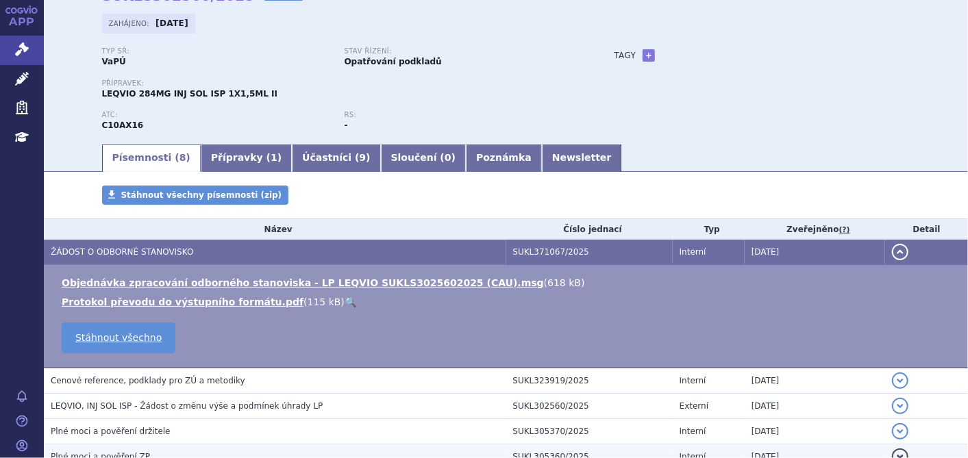 Image resolution: width=968 pixels, height=458 pixels. I want to click on p: RS:, so click(459, 115).